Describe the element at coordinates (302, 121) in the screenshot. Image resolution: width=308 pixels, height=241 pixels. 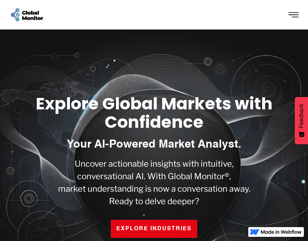
I see `button: Feedback - Show survey` at that location.